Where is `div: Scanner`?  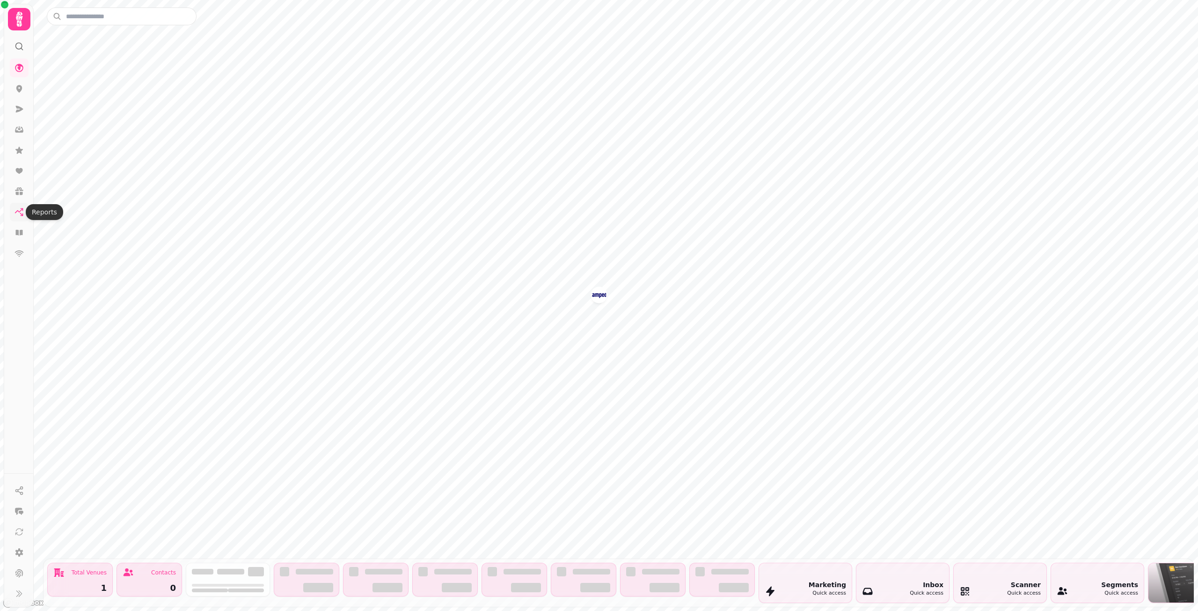
div: Scanner is located at coordinates (1024, 585).